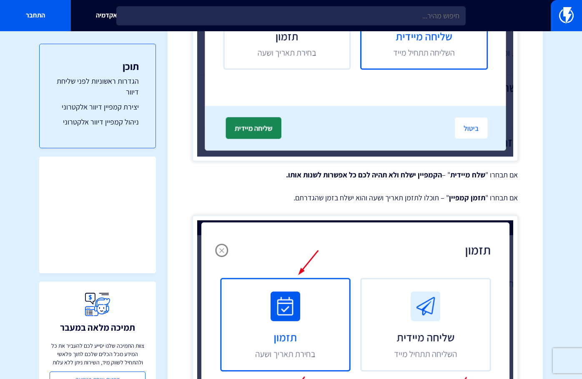 The height and width of the screenshot is (379, 582). What do you see at coordinates (97, 107) in the screenshot?
I see `a: יצירת קמפיין דיוור אלקטרוני` at bounding box center [97, 107].